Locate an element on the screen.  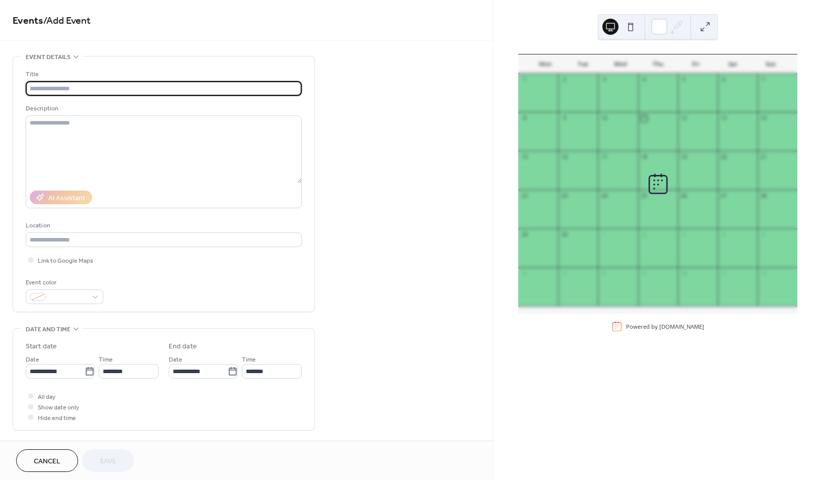
div: Location is located at coordinates (163, 225).